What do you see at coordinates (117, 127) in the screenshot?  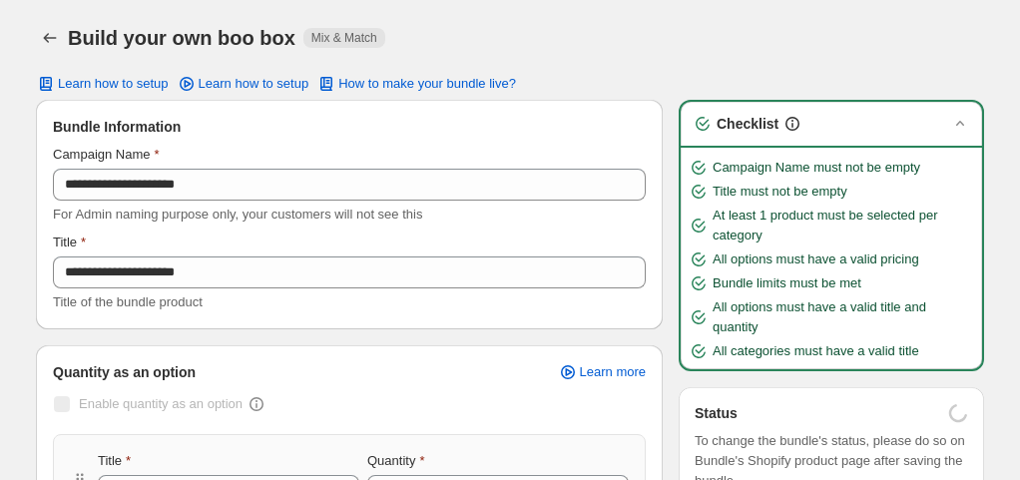 I see `span: Bundle Information` at bounding box center [117, 127].